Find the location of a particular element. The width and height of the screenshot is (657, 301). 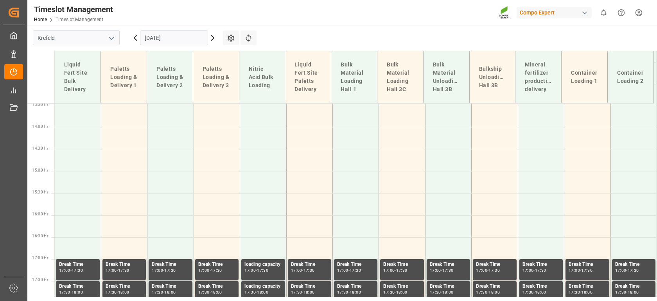

span: 14:30 Hr is located at coordinates (40, 148).